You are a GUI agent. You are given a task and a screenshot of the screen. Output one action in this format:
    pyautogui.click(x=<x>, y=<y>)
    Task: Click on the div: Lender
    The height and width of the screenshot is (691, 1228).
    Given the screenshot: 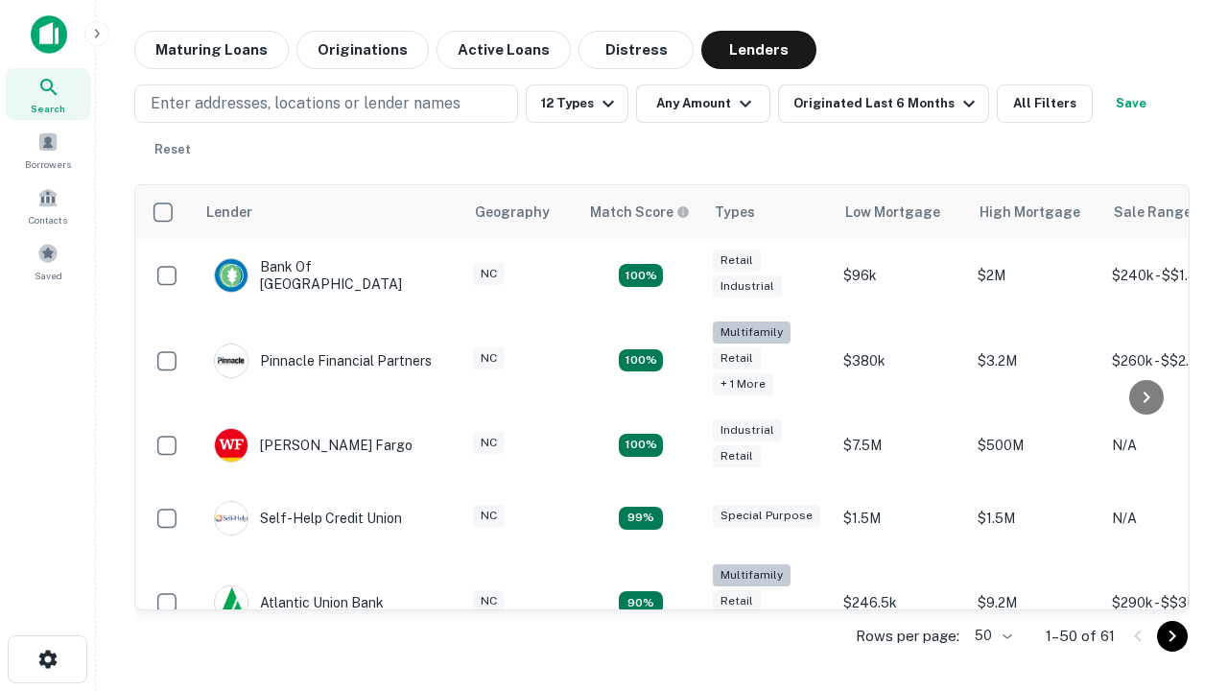 What is the action you would take?
    pyautogui.click(x=229, y=212)
    